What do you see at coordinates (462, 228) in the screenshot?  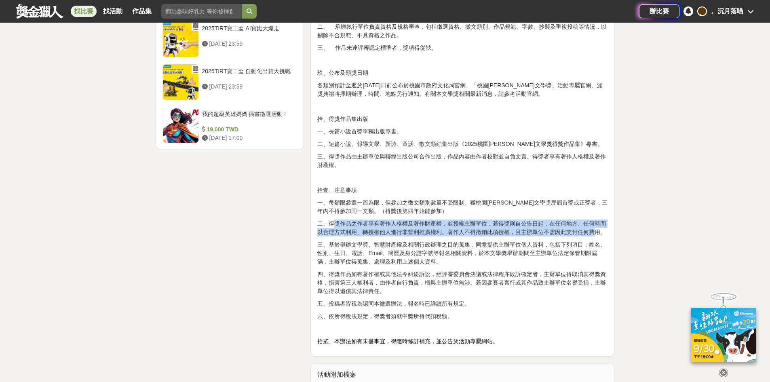 I see `p: 二、得獎作品之作者享有著作人格權及著作財產權，並授權主辦單位，若得獎則自公告日起，在任何地方、任何時間以合理方式利用、轉授權他人進行非營利推廣權利。著作人不得撤銷此項授權，且主辦單位不需因此支付...` at bounding box center [462, 228].